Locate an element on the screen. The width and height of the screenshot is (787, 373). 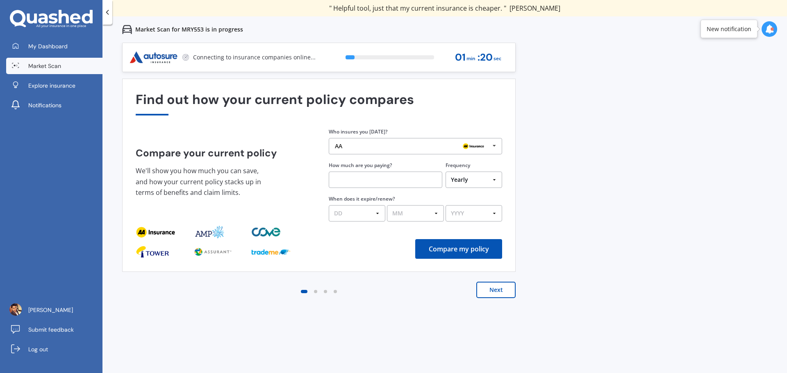
span: : 20 is located at coordinates (485, 57).